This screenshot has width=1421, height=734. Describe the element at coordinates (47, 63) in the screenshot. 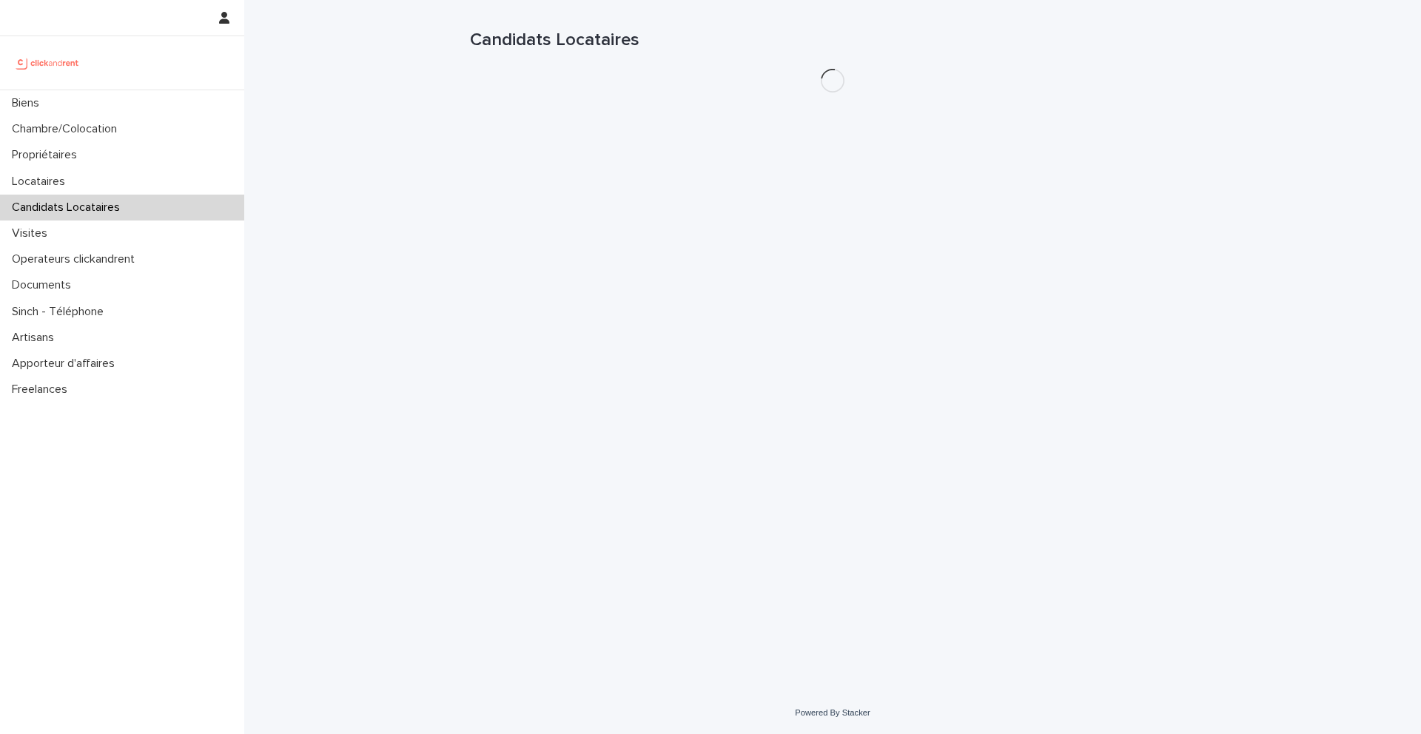

I see `img: UCB0brd3T0yccxBKYDjQ` at that location.